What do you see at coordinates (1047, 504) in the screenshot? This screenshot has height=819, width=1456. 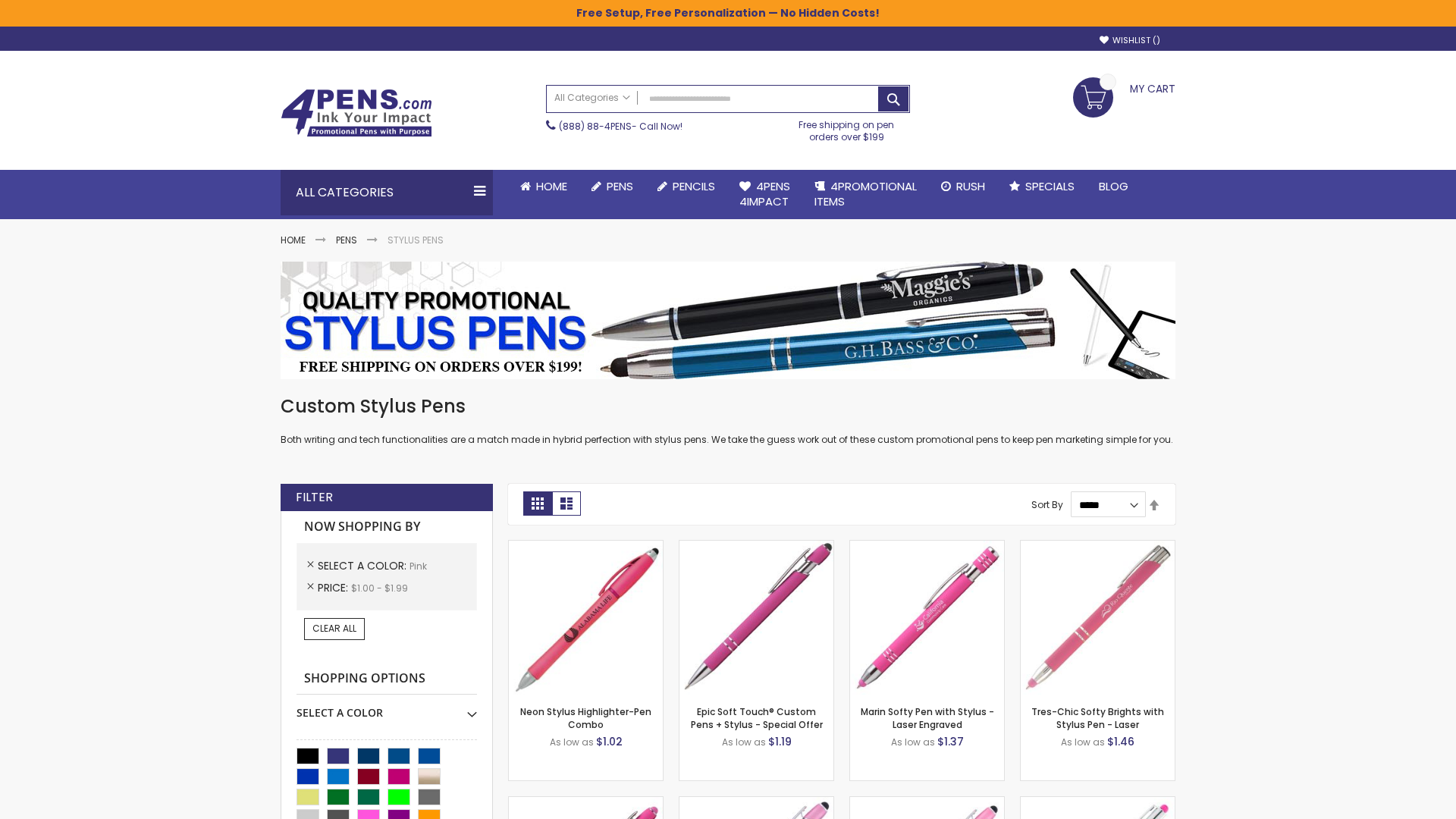 I see `label: Sort By` at bounding box center [1047, 504].